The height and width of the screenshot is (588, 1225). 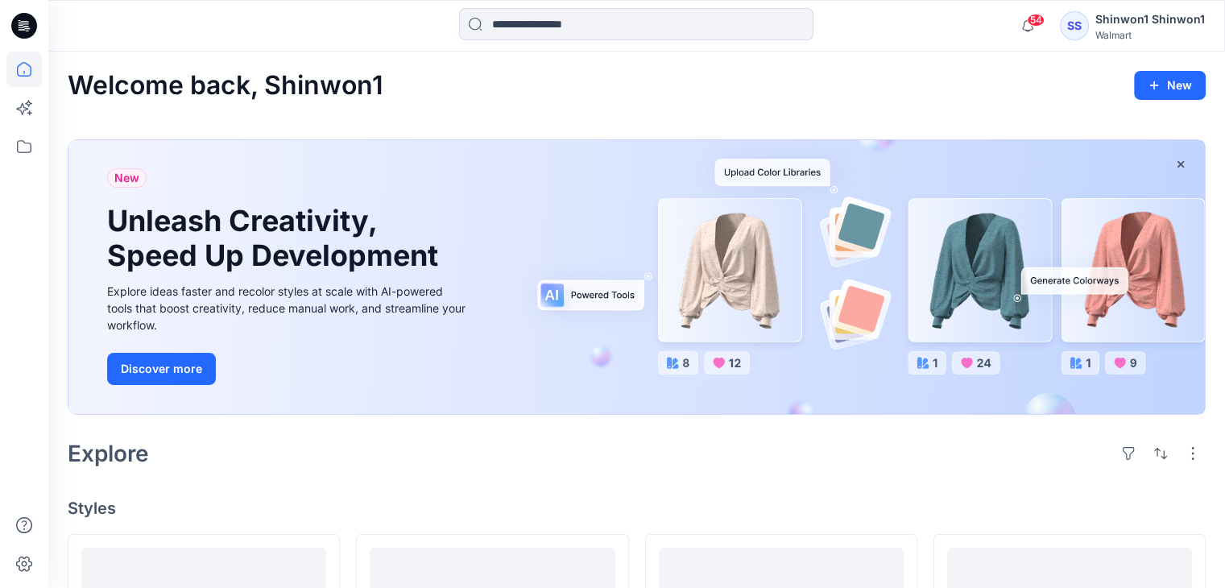 What do you see at coordinates (126, 178) in the screenshot?
I see `span: New` at bounding box center [126, 178].